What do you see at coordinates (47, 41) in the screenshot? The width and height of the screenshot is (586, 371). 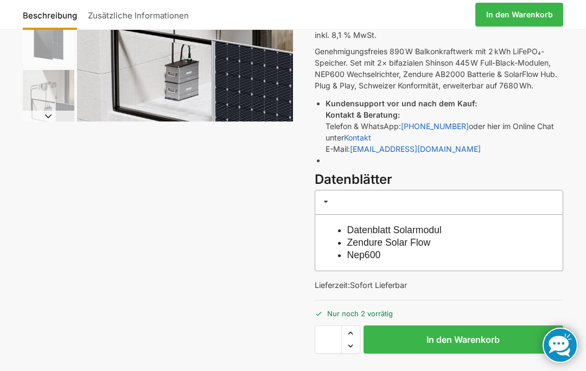 I see `li: 3 / 5` at bounding box center [47, 41].